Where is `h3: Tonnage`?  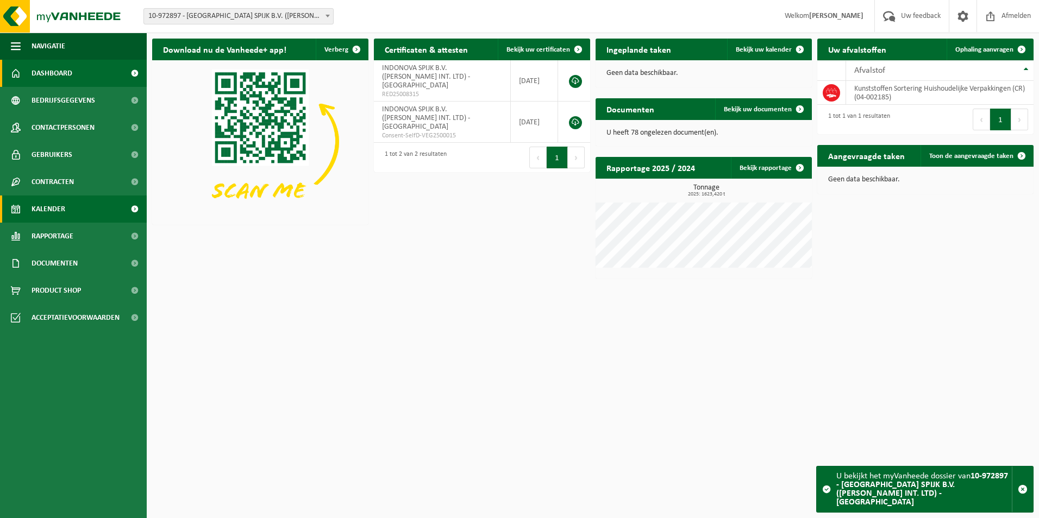
h3: Tonnage is located at coordinates (706, 191).